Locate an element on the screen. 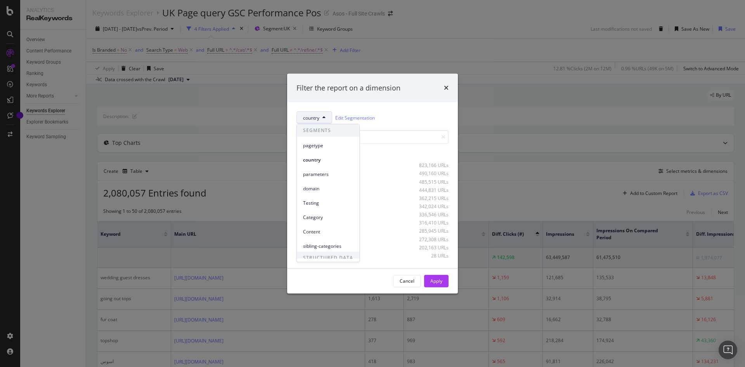  div: Cancel is located at coordinates (407, 280).